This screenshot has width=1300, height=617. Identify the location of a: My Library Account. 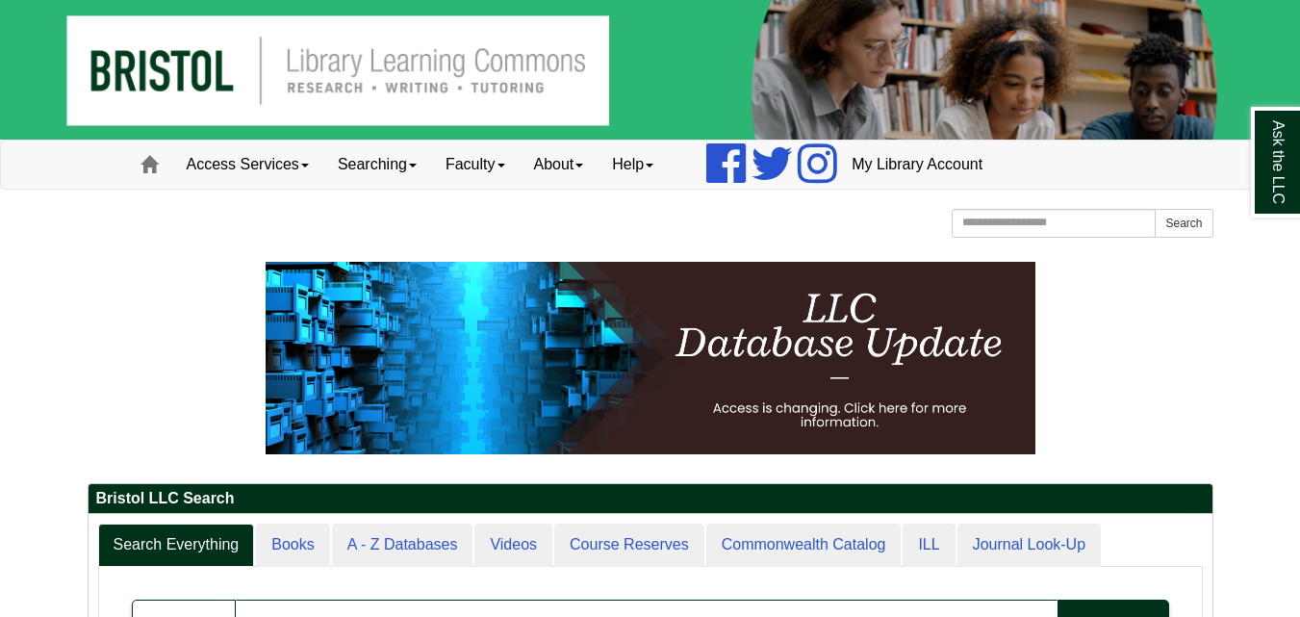
(917, 165).